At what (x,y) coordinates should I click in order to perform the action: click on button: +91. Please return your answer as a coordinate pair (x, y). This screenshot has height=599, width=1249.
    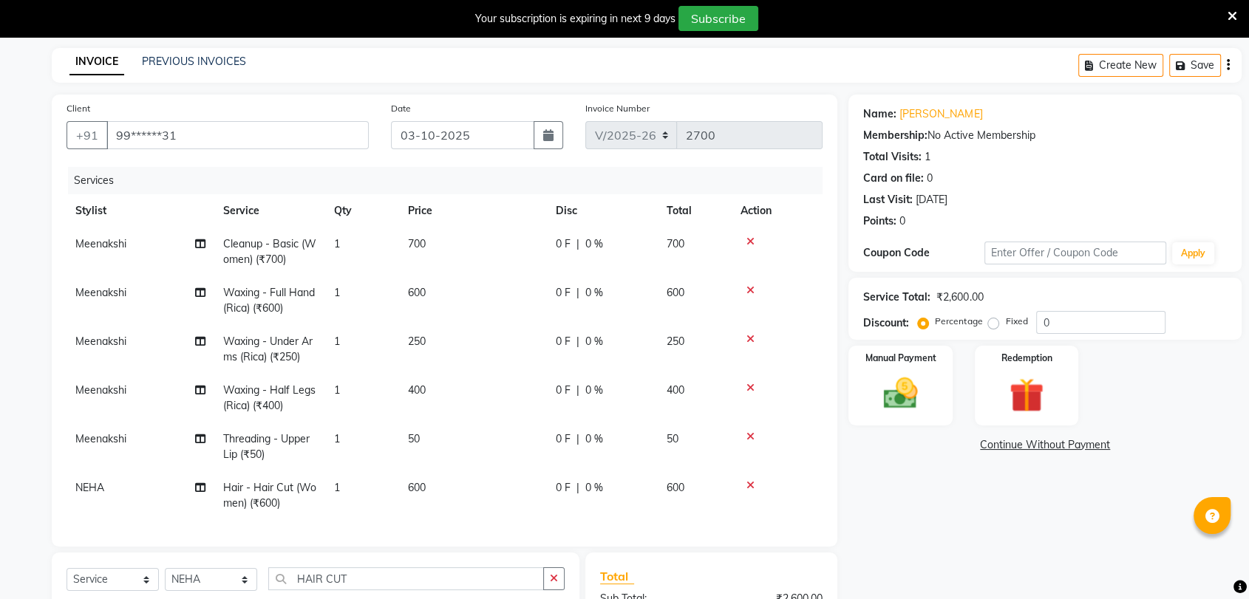
    Looking at the image, I should click on (87, 135).